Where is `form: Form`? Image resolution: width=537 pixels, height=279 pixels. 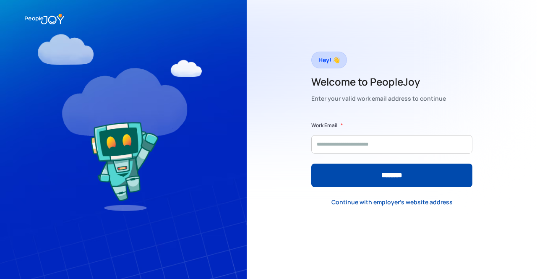 form: Form is located at coordinates (392, 154).